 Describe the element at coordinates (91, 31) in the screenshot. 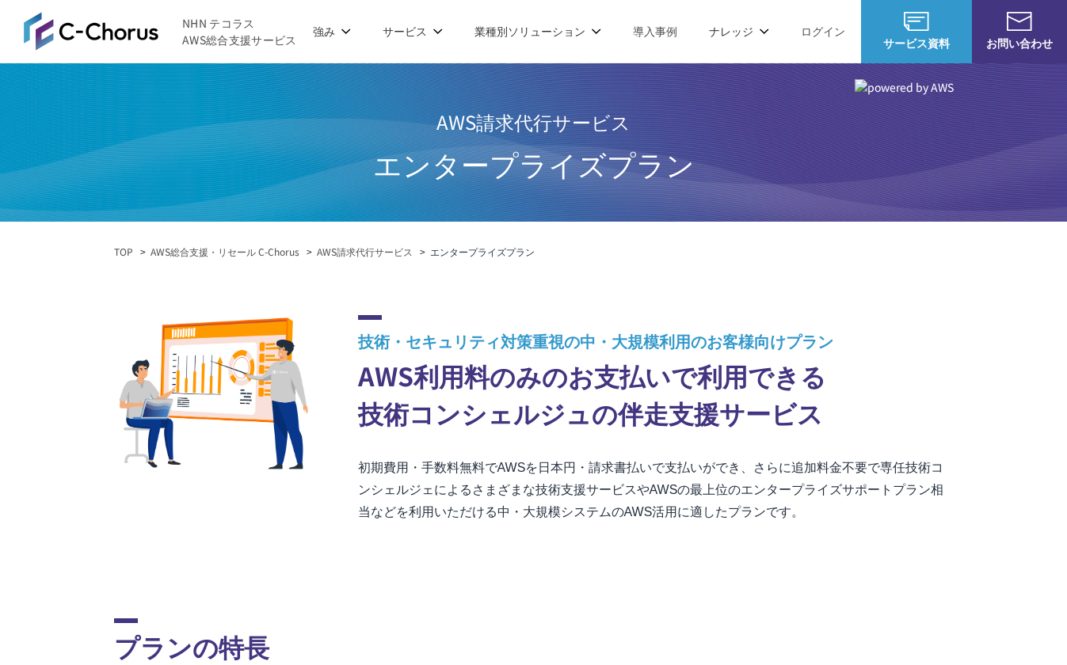

I see `img: AWS総合支援サービス C-Chorus` at that location.